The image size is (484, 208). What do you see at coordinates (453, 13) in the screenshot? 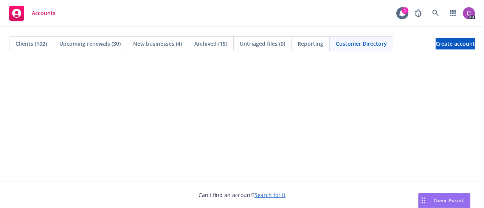
I see `a: Switch app` at bounding box center [453, 13].